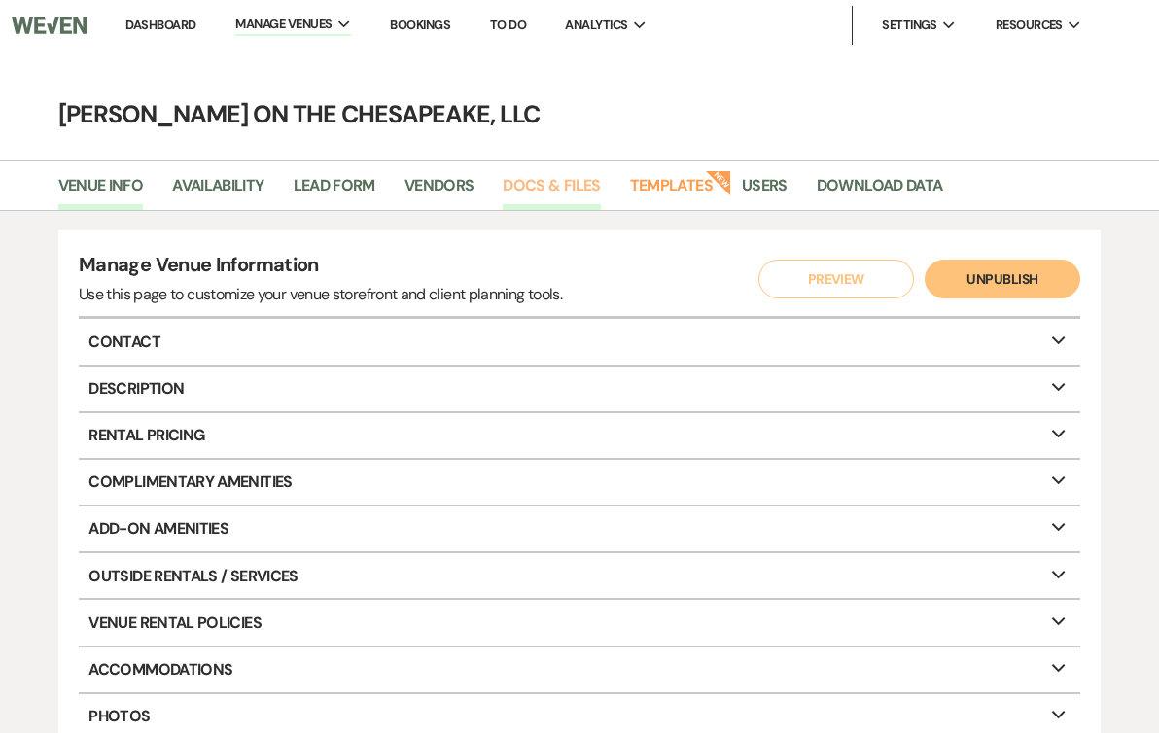 Image resolution: width=1159 pixels, height=733 pixels. I want to click on a: Dashboard, so click(160, 24).